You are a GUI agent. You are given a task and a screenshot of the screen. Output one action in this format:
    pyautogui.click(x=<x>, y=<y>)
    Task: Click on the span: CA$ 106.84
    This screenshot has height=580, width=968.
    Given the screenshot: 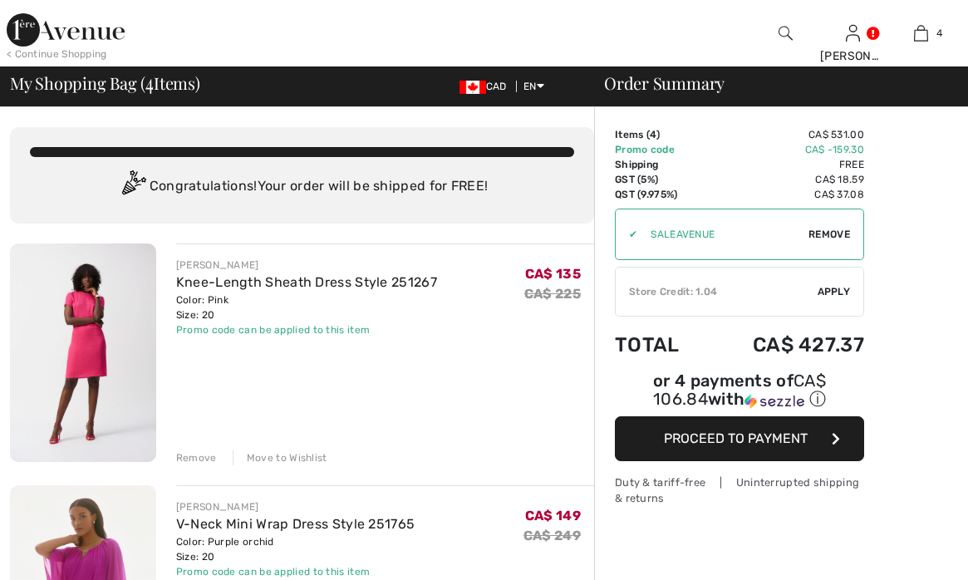 What is the action you would take?
    pyautogui.click(x=740, y=390)
    